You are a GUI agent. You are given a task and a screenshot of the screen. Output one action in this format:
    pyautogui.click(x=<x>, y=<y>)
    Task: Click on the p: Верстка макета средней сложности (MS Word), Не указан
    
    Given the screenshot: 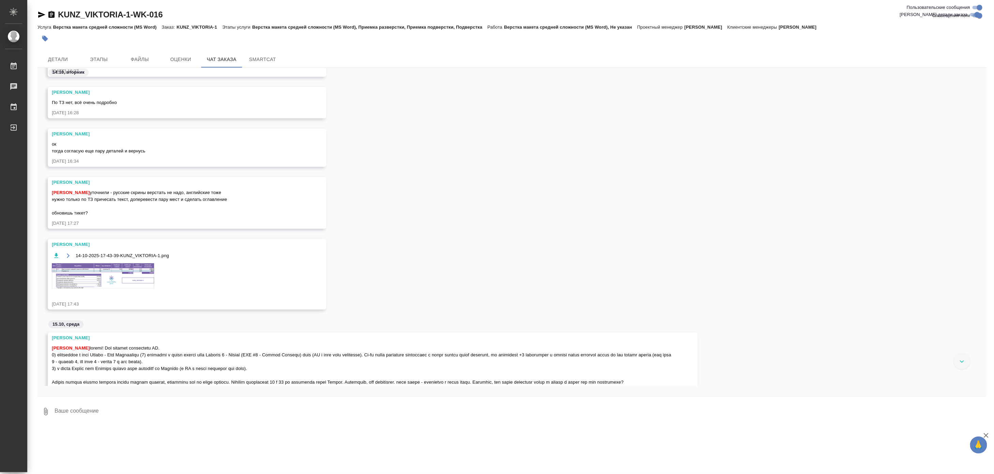 What is the action you would take?
    pyautogui.click(x=571, y=27)
    